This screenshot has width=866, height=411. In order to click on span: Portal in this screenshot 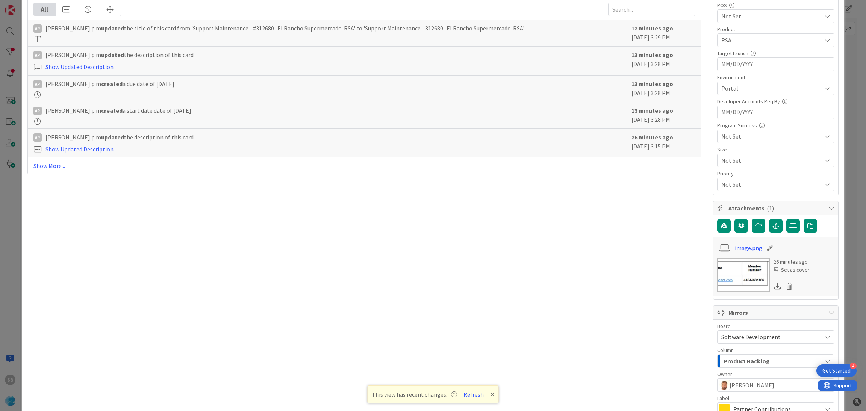, I will do `click(771, 88)`.